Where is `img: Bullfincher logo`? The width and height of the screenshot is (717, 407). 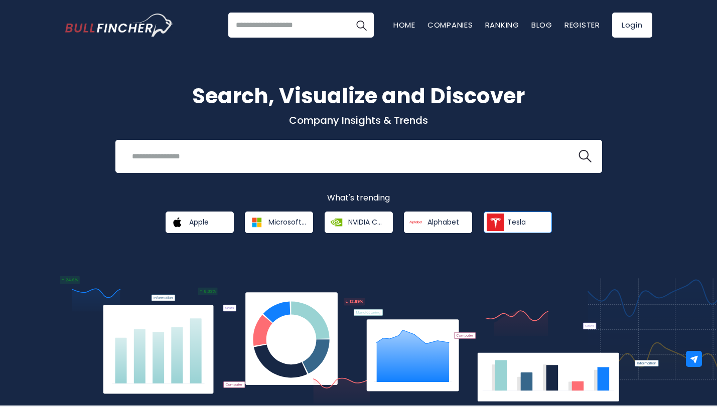
img: Bullfincher logo is located at coordinates (119, 25).